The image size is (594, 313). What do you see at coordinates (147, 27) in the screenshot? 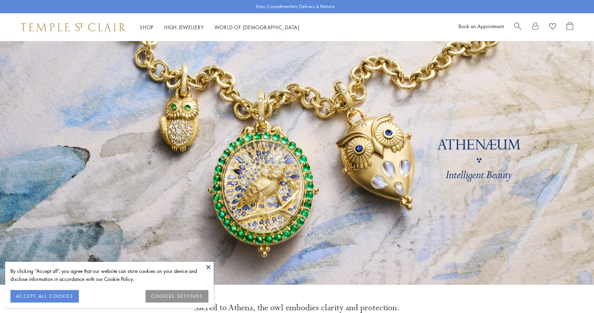
I see `a: ShopShop` at bounding box center [147, 27].